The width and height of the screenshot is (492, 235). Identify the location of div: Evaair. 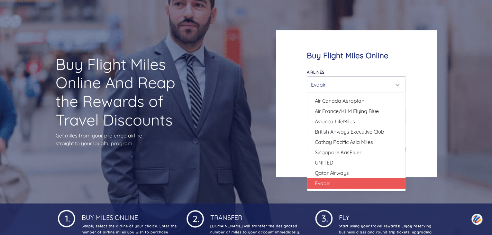
(354, 85).